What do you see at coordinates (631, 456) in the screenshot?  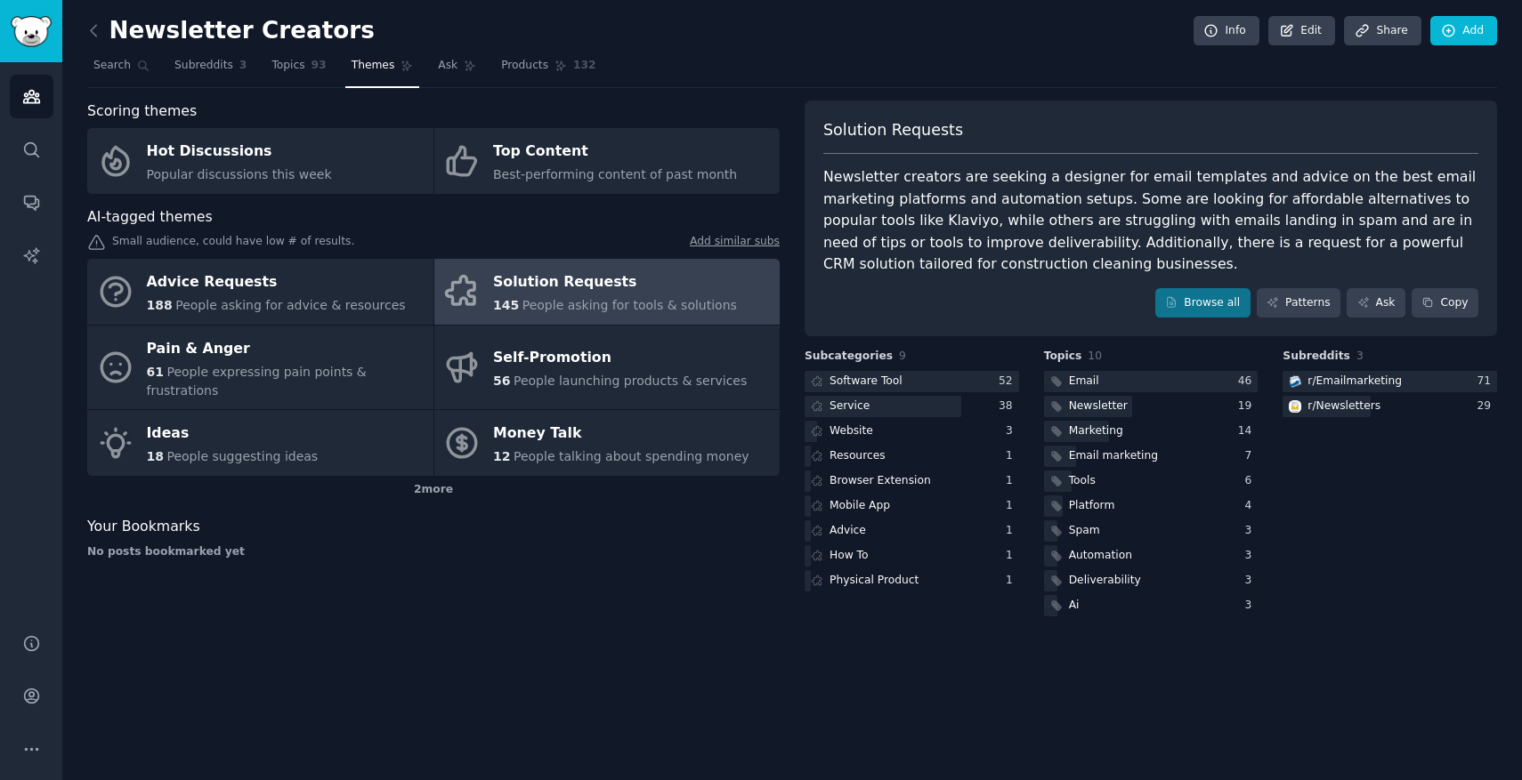 I see `span: People talking about spending money` at bounding box center [631, 456].